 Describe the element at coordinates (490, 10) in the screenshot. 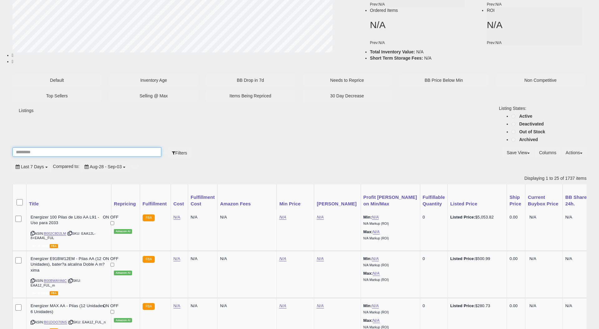

I see `span: ROI` at that location.